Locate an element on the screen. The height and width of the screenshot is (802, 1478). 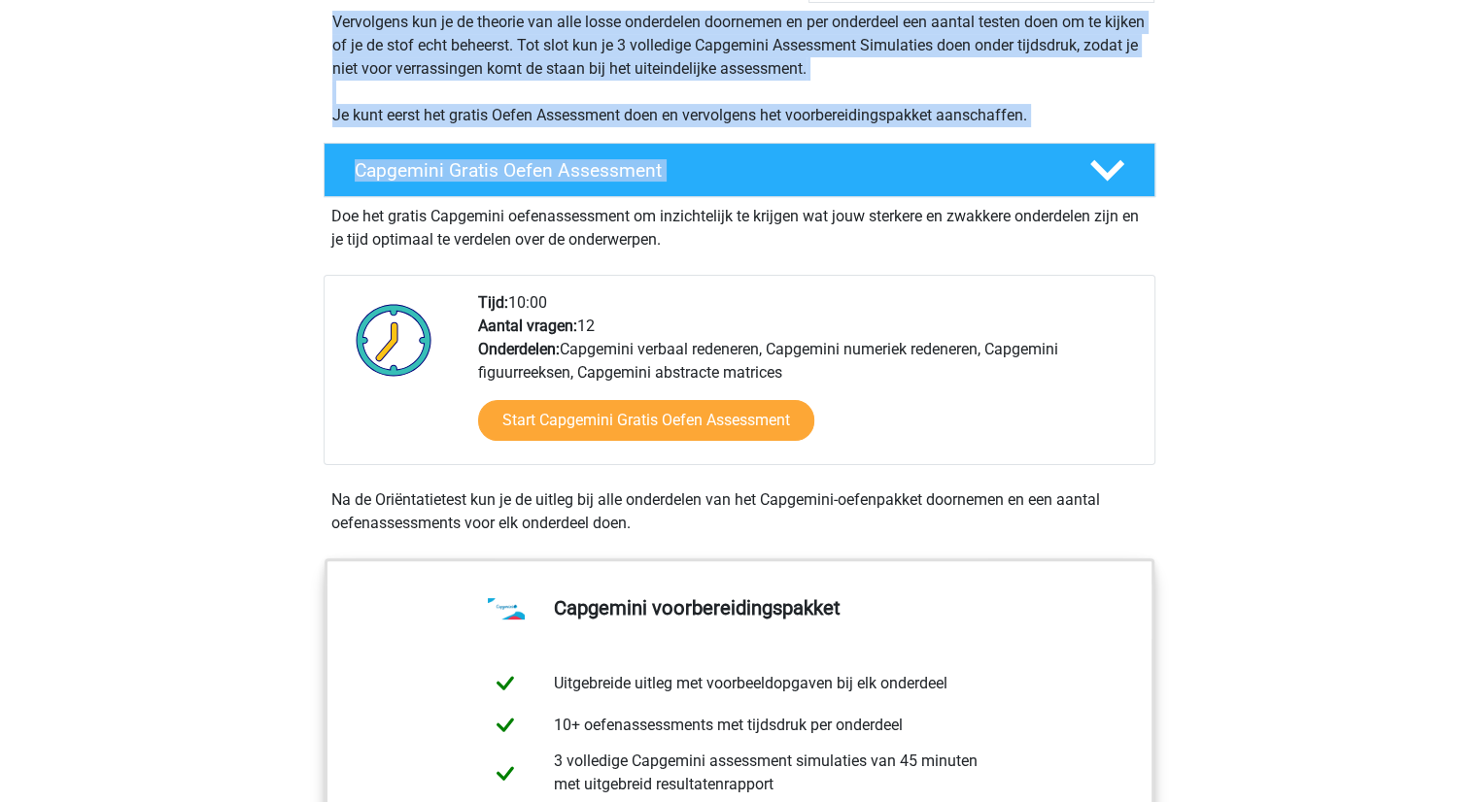
div: Vervolgens kun je de theorie van alle losse onderdelen doornemen en per onderdeel een aantal test... is located at coordinates (739, 69).